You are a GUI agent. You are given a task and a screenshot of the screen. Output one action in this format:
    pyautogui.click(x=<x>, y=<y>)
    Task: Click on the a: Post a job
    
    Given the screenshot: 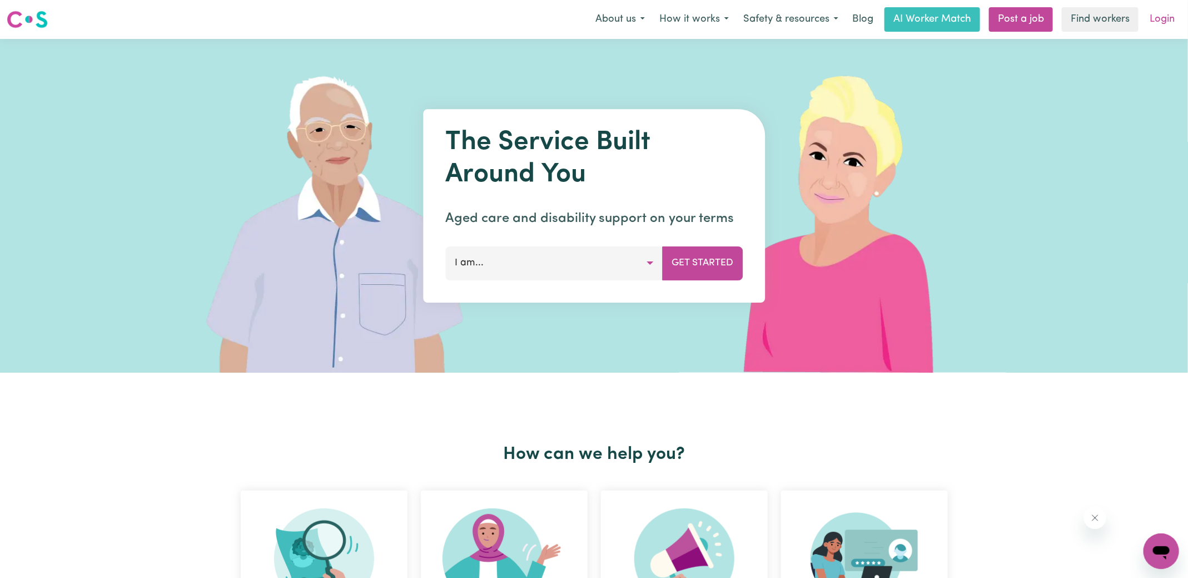 What is the action you would take?
    pyautogui.click(x=1021, y=19)
    